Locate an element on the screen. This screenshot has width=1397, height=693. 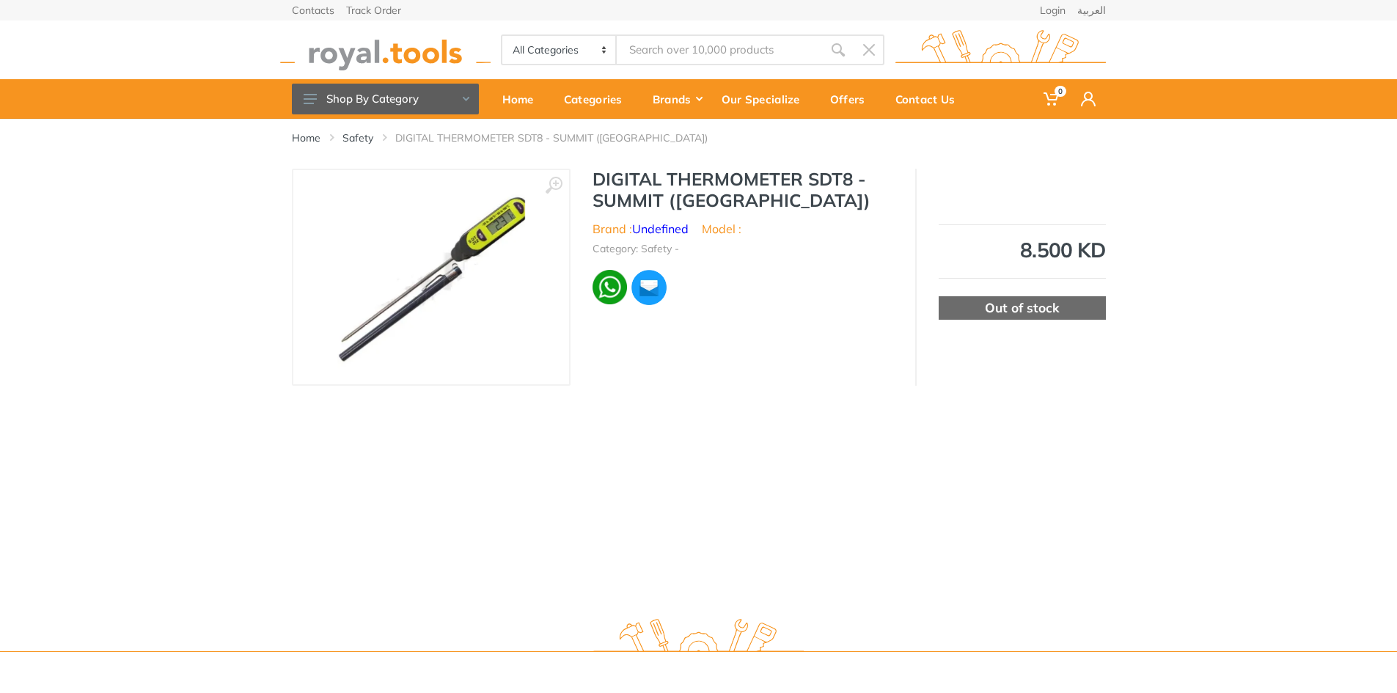
span: 0 is located at coordinates (1060, 91).